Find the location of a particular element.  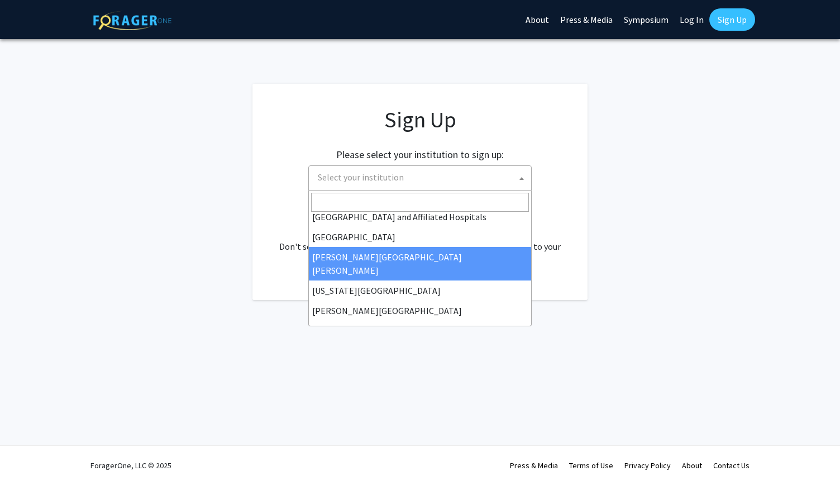

a: Privacy Policy is located at coordinates (648, 465).